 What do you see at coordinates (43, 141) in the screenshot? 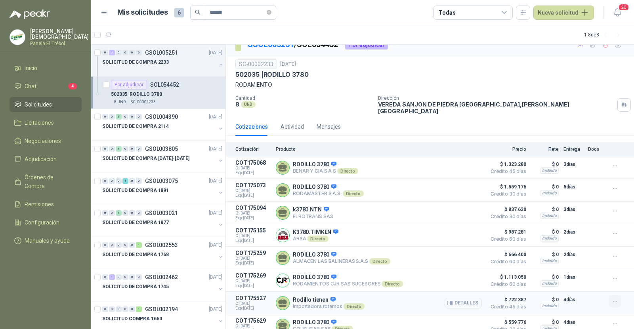
I see `span: Negociaciones` at bounding box center [43, 141].